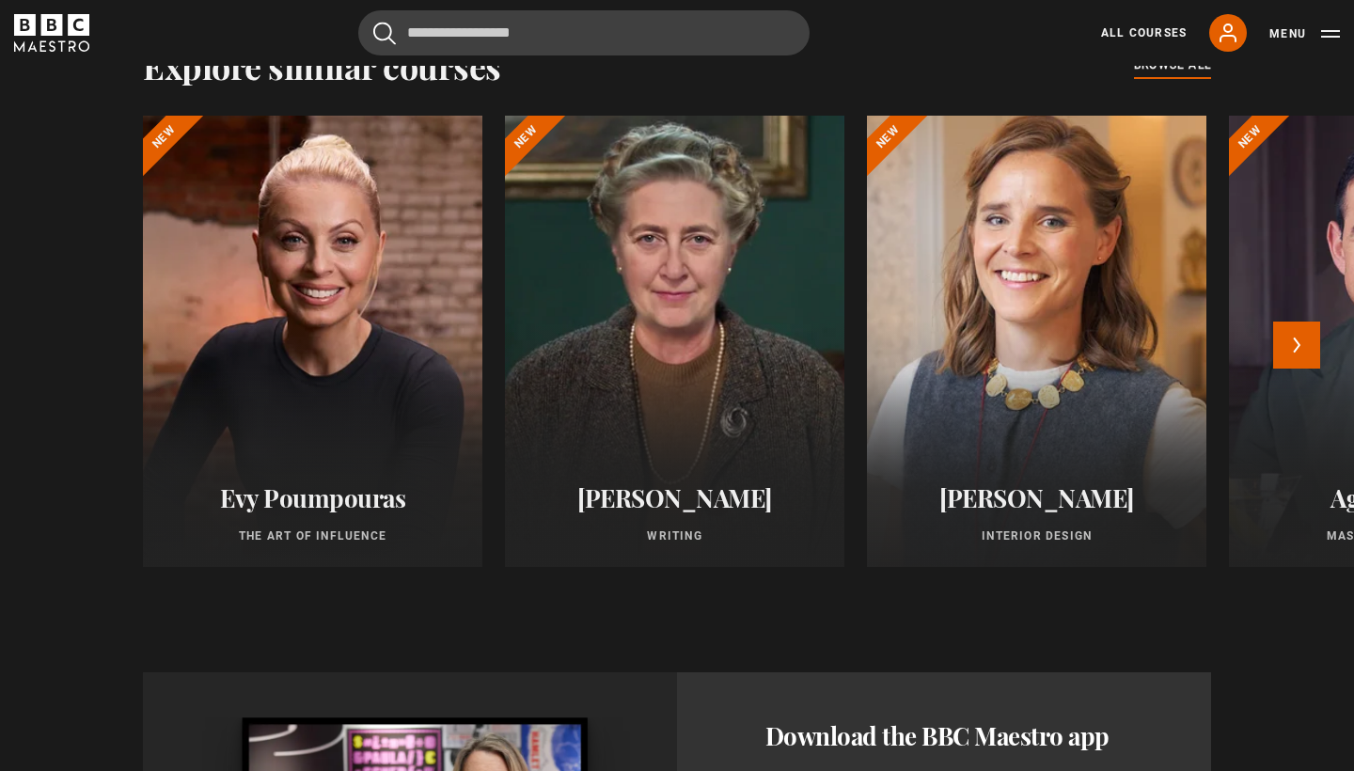 The width and height of the screenshot is (1354, 771). What do you see at coordinates (322, 66) in the screenshot?
I see `h2: Explore similar courses` at bounding box center [322, 66].